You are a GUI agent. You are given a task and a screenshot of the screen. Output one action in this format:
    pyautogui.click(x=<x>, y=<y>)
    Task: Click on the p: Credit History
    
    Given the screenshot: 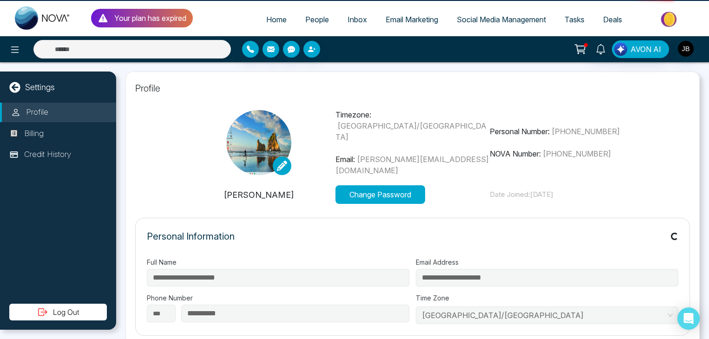 What is the action you would take?
    pyautogui.click(x=47, y=155)
    